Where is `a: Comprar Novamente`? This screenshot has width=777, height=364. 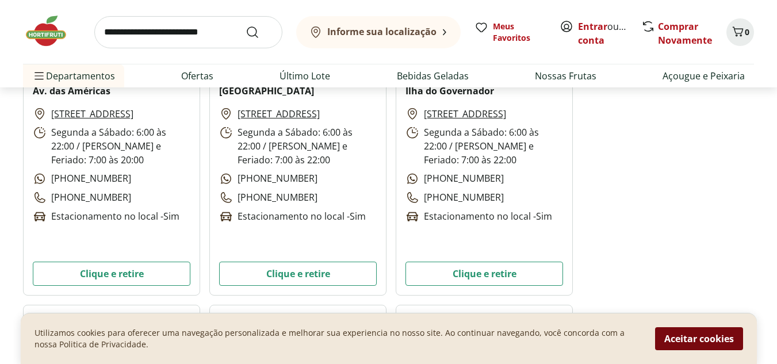
a: Comprar Novamente is located at coordinates (685, 33).